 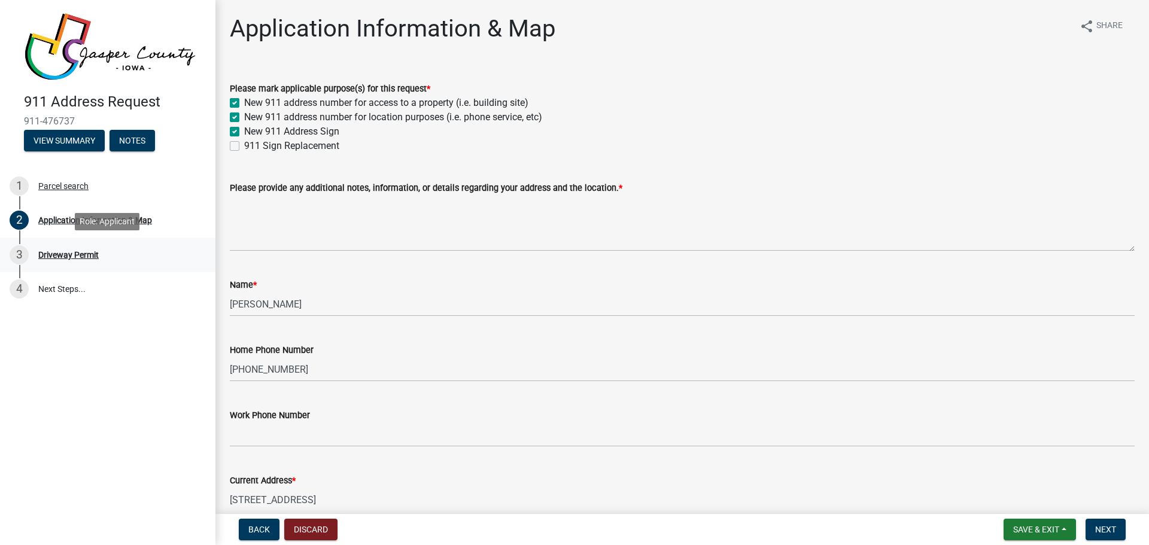 I want to click on button: Next, so click(x=1105, y=530).